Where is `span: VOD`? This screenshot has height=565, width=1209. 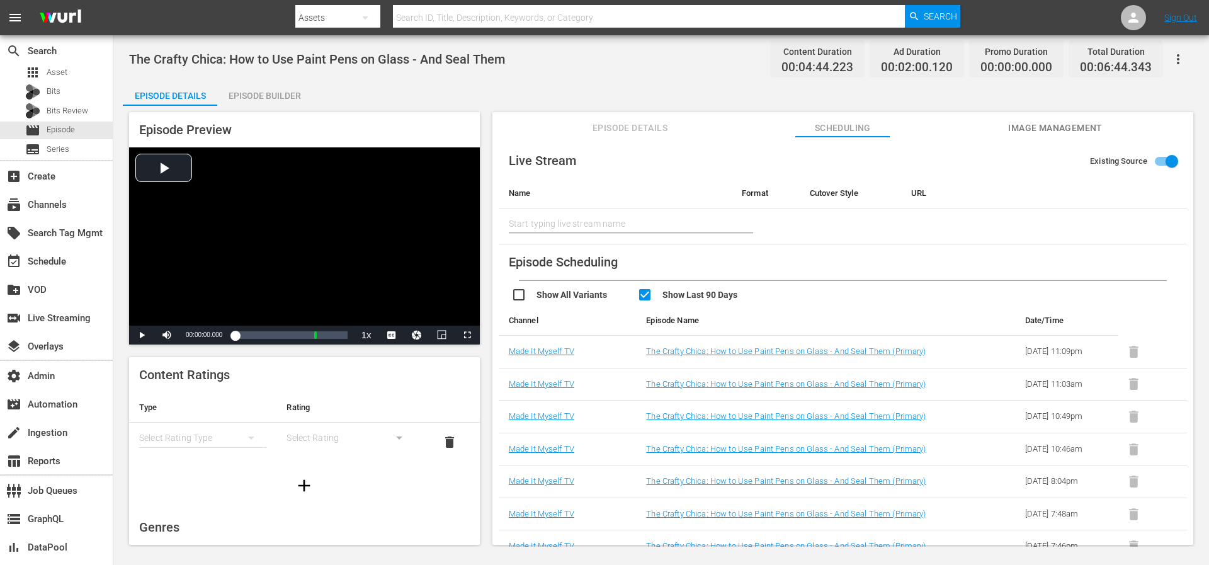
span: VOD is located at coordinates (14, 290).